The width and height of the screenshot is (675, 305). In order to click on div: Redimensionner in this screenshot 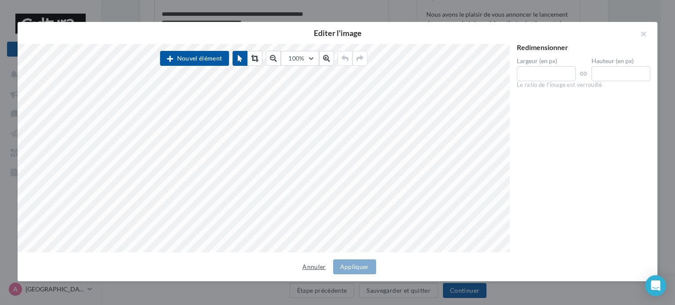, I will do `click(584, 47)`.